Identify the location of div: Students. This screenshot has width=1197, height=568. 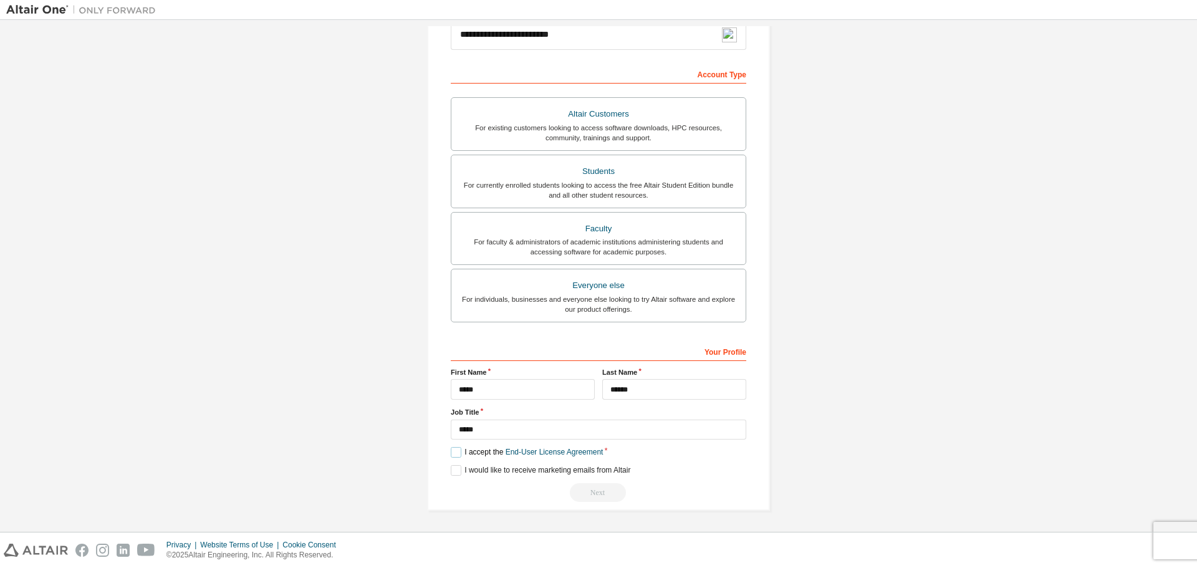
(598, 171).